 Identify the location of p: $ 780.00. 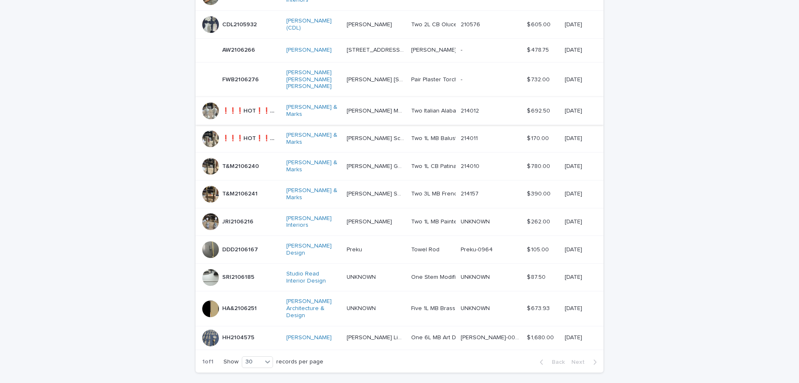
(539, 165).